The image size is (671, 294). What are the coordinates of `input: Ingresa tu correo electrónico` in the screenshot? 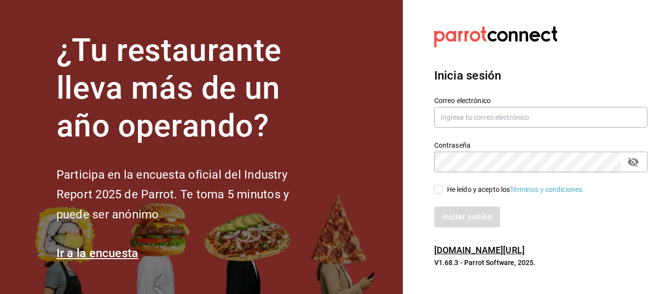 It's located at (541, 117).